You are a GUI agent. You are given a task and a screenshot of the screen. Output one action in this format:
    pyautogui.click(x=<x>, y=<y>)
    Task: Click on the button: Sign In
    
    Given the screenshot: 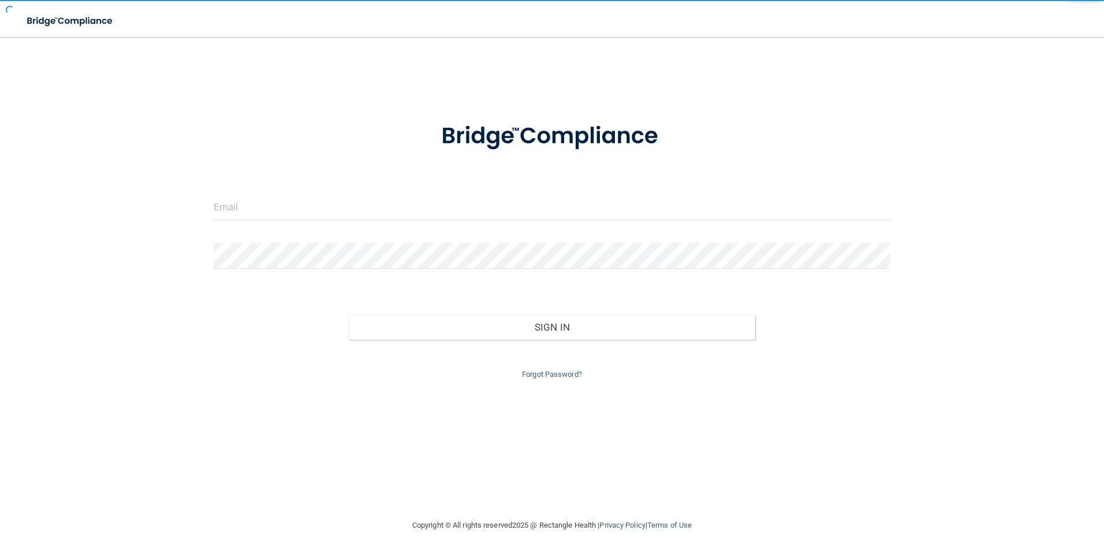 What is the action you would take?
    pyautogui.click(x=552, y=327)
    